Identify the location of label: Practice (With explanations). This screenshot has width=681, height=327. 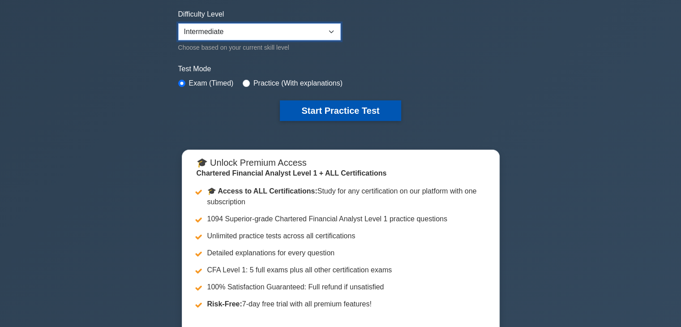
(298, 83).